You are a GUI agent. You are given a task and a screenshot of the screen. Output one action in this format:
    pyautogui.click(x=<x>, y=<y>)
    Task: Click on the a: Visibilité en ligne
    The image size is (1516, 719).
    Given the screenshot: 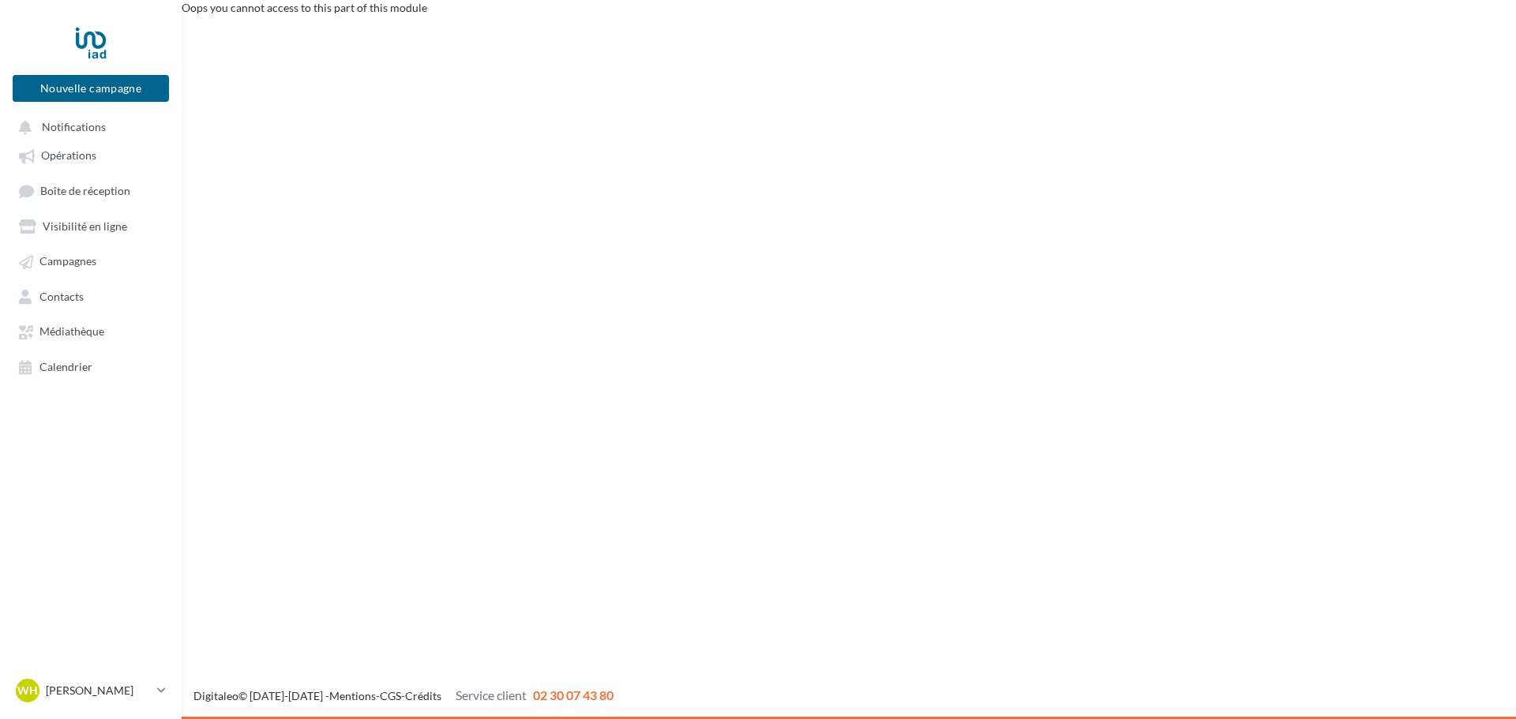 What is the action you would take?
    pyautogui.click(x=91, y=226)
    